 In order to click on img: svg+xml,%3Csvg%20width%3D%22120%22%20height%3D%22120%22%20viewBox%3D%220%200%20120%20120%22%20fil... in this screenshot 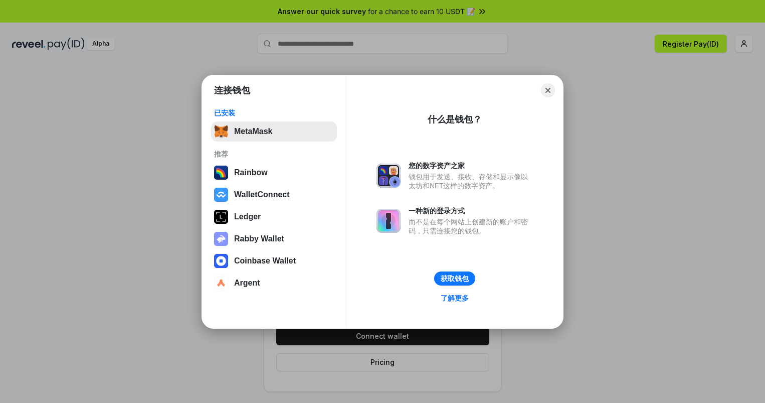, I will do `click(221, 172)`.